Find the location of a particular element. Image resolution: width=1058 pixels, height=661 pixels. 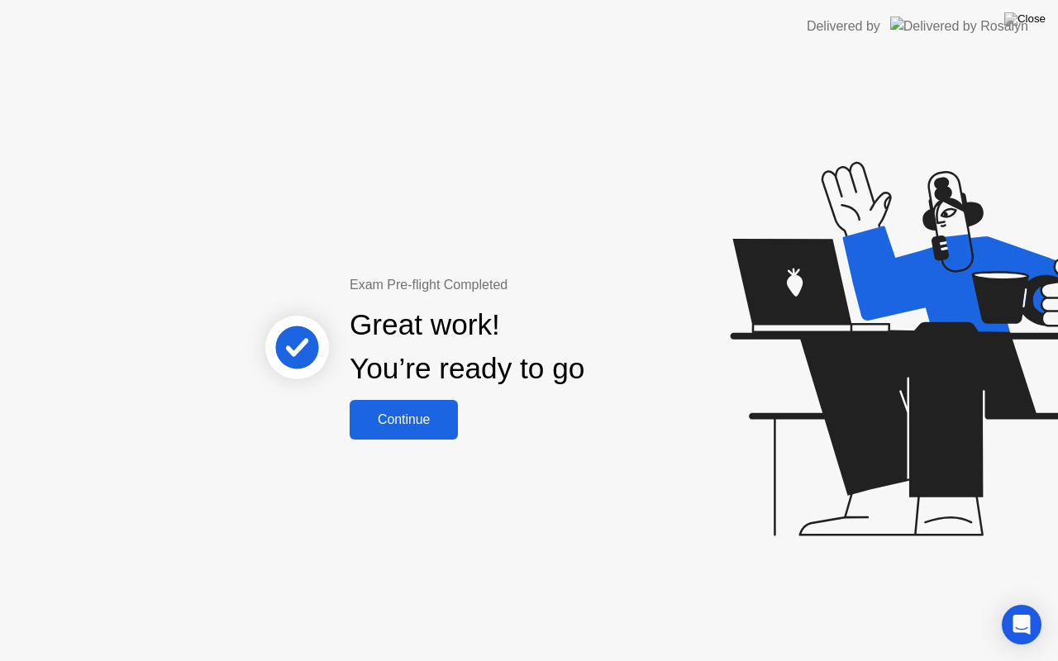

img: Delivered by Rosalyn is located at coordinates (959, 26).